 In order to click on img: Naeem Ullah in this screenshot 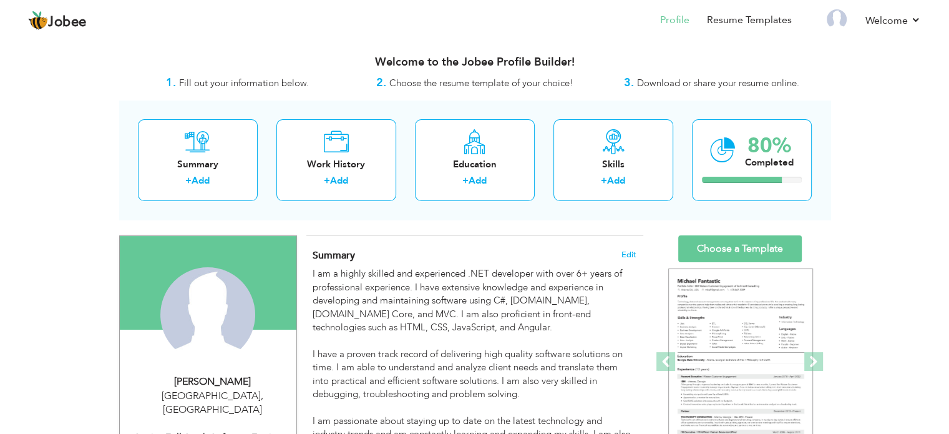, I will do `click(208, 314)`.